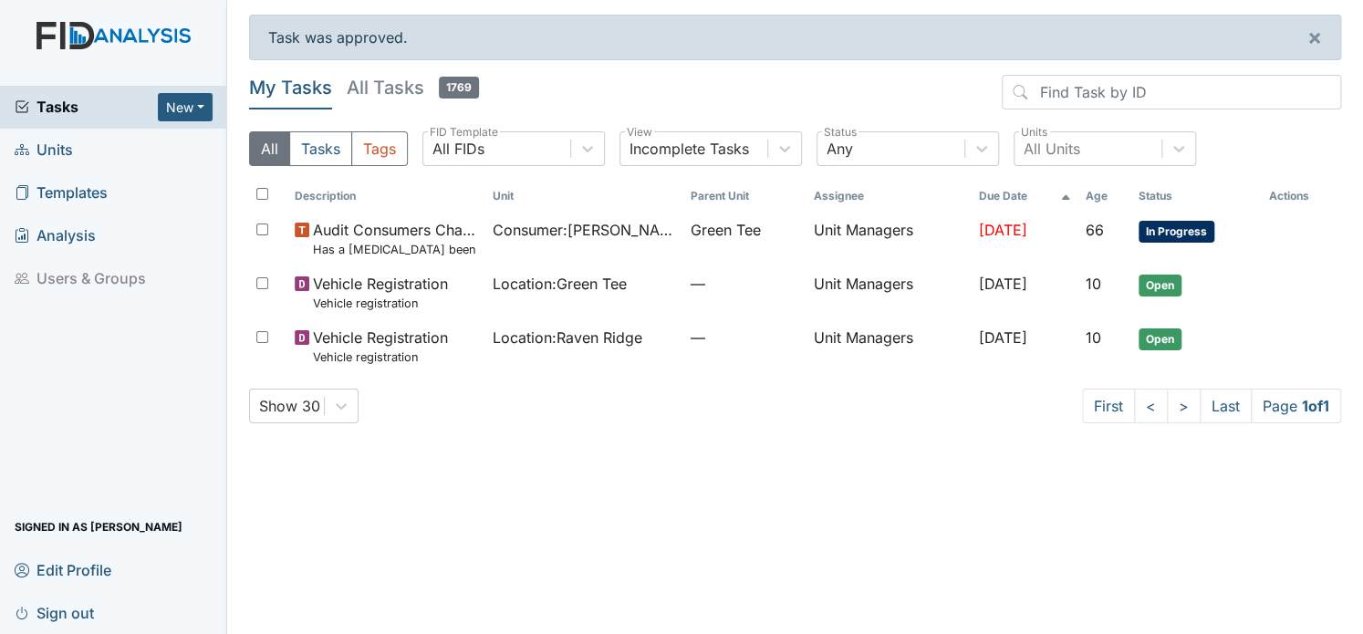 This screenshot has width=1363, height=634. Describe the element at coordinates (44, 150) in the screenshot. I see `span: Units` at that location.